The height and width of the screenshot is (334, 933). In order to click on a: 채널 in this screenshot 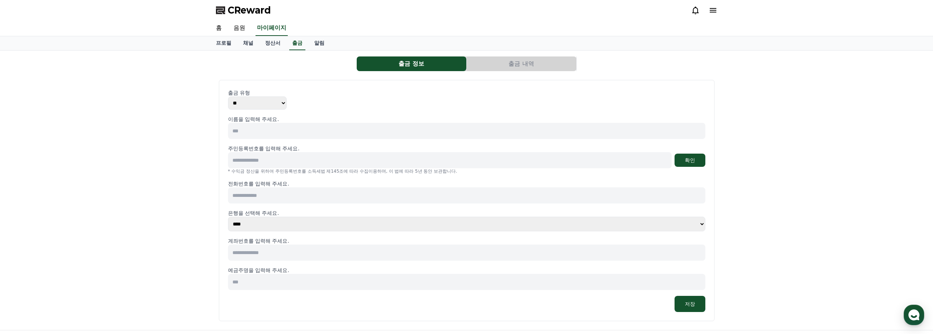, I will do `click(248, 43)`.